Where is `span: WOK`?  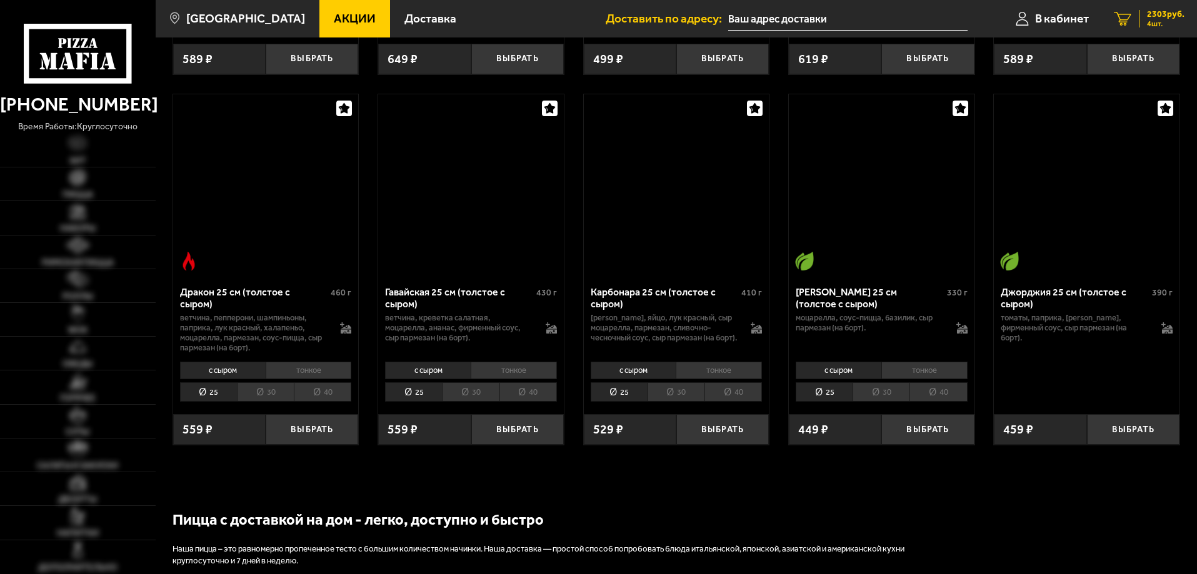
span: WOK is located at coordinates (78, 331).